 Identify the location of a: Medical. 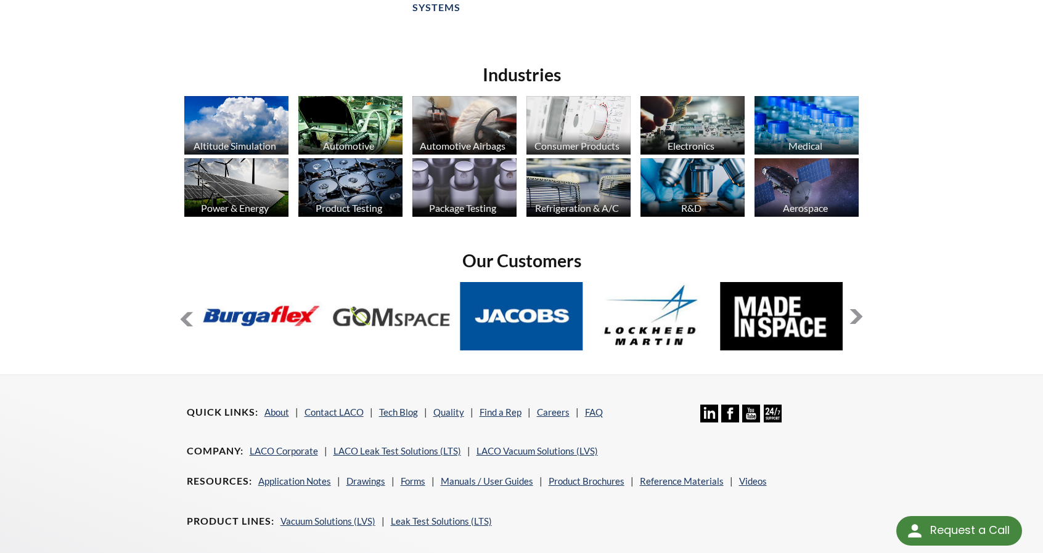
(806, 127).